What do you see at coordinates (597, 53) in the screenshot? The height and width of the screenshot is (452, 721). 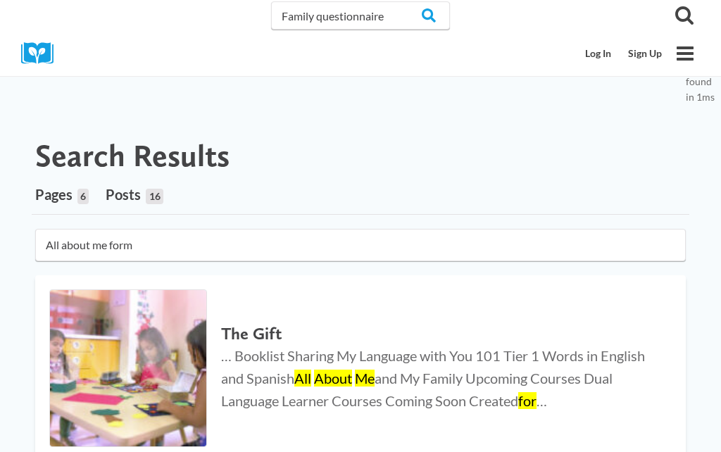 I see `a: Log In` at bounding box center [597, 53].